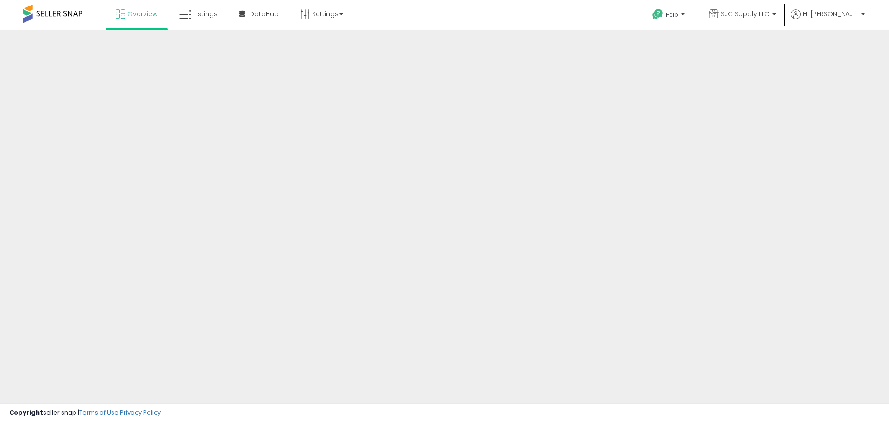 The width and height of the screenshot is (889, 422). What do you see at coordinates (657, 14) in the screenshot?
I see `i: Get Help` at bounding box center [657, 14].